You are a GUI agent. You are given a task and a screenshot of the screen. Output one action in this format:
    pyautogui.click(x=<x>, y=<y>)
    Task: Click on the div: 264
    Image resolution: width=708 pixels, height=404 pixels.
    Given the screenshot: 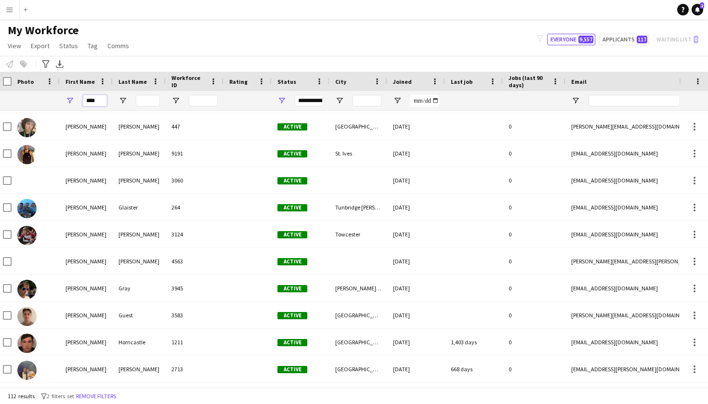 What is the action you would take?
    pyautogui.click(x=195, y=207)
    